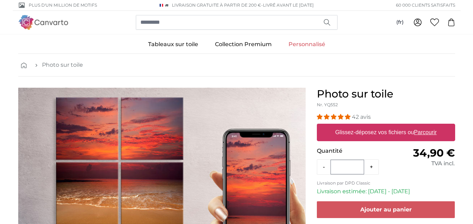  What do you see at coordinates (420, 164) in the screenshot?
I see `div: TVA incl.` at bounding box center [420, 164].